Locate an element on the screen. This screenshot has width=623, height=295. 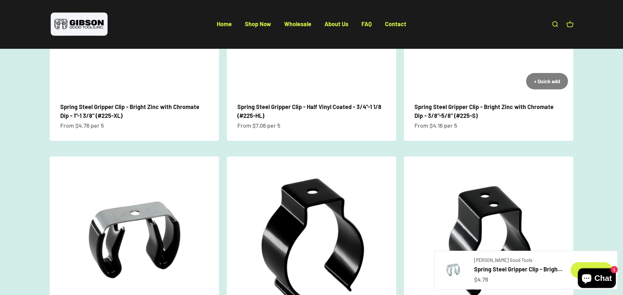
a: Spring Steel Gripper Clip - Bright Zinc with Chromate Dip - 3/4"-1 1/8" (#225-L) is located at coordinates (518, 269).